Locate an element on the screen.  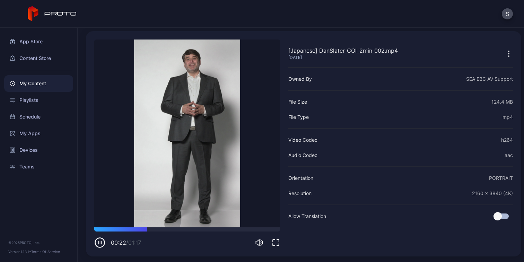
div: aac is located at coordinates (509, 155).